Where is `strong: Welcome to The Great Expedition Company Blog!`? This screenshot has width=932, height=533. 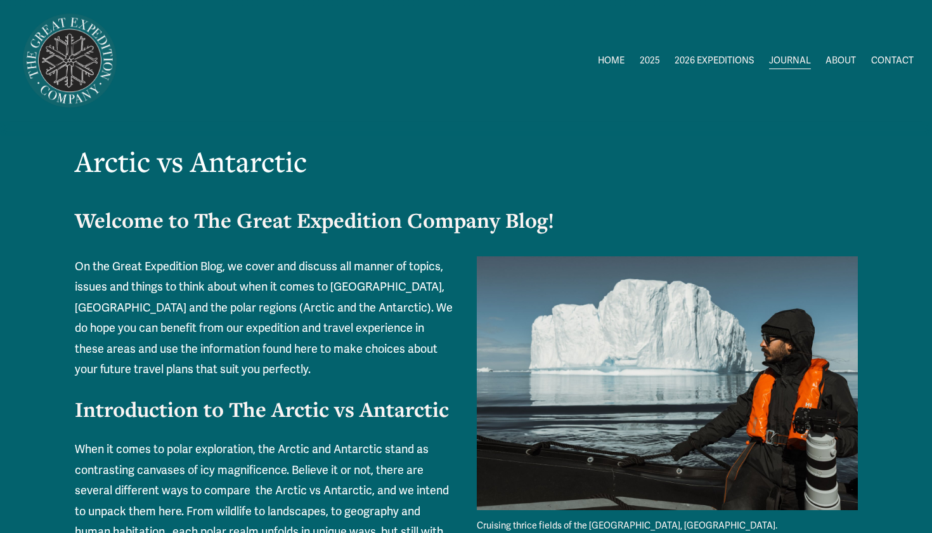
strong: Welcome to The Great Expedition Company Blog! is located at coordinates (315, 220).